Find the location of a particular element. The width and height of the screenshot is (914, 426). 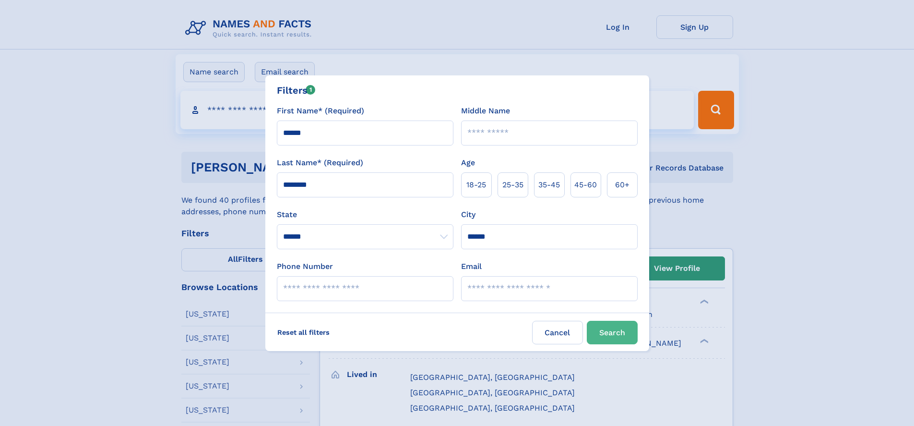

span: 60+ is located at coordinates (622, 185).